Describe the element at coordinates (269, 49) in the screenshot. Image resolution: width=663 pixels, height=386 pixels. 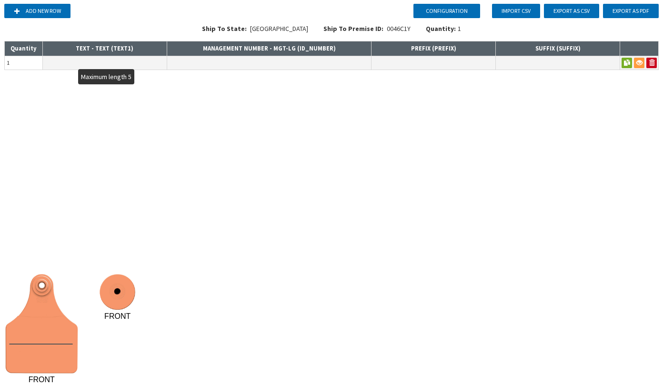
I see `th: MANAGEMENT NUMBER - MGT-LG ( ID_NUMBER )` at that location.